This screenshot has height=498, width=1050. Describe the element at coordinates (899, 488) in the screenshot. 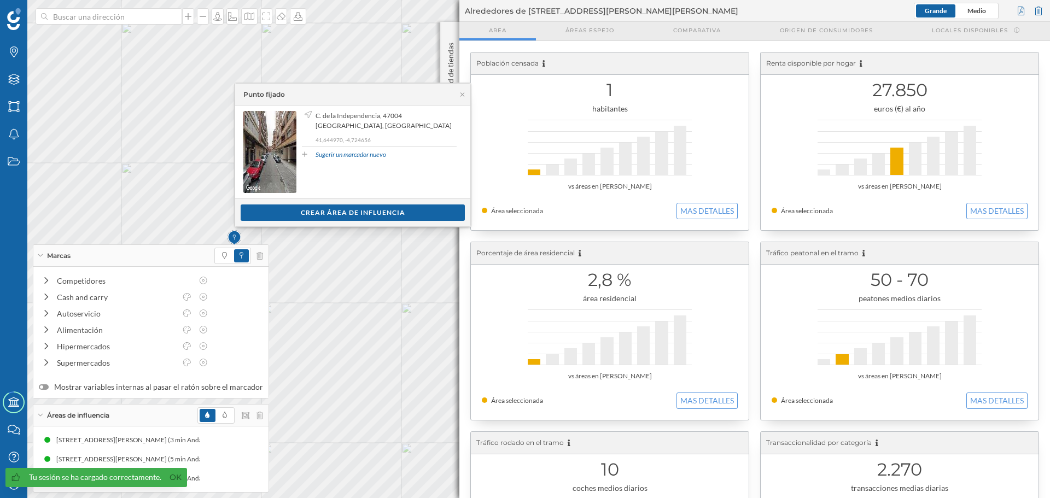

I see `div: transacciones medias diarias` at that location.